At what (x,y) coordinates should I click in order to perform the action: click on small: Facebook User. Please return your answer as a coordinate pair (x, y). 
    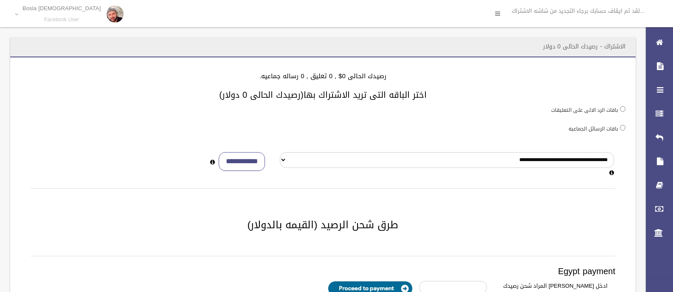
    Looking at the image, I should click on (62, 20).